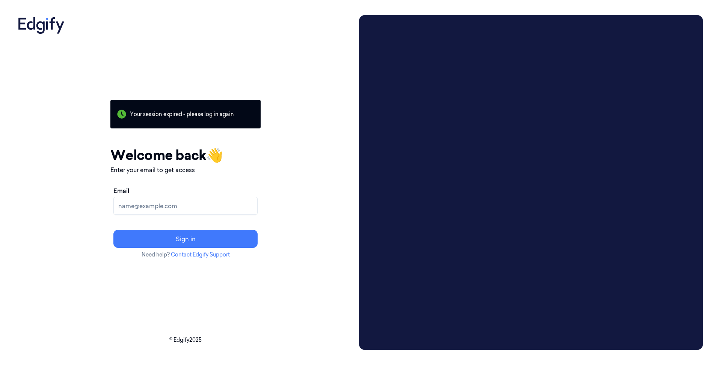  Describe the element at coordinates (200, 255) in the screenshot. I see `a: Contact Edgify Support` at that location.